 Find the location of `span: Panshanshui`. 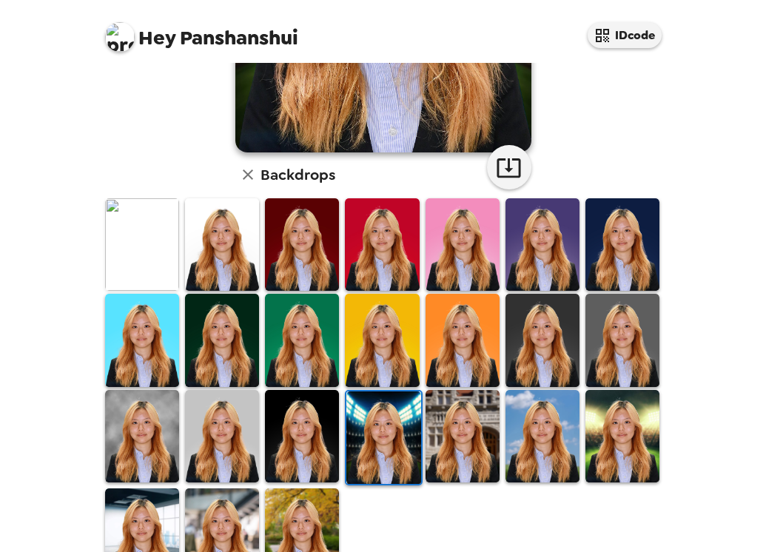

span: Panshanshui is located at coordinates (201, 31).